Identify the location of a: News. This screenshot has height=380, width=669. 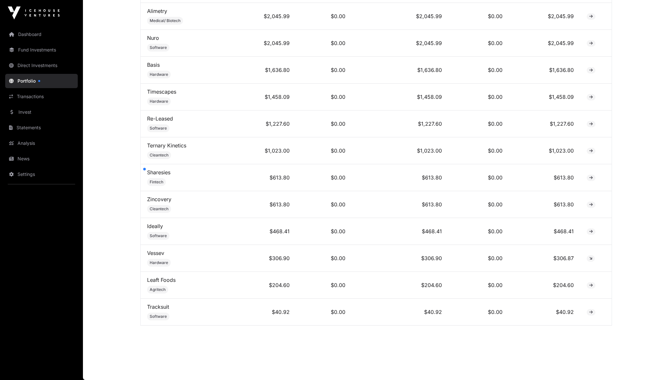
(41, 159).